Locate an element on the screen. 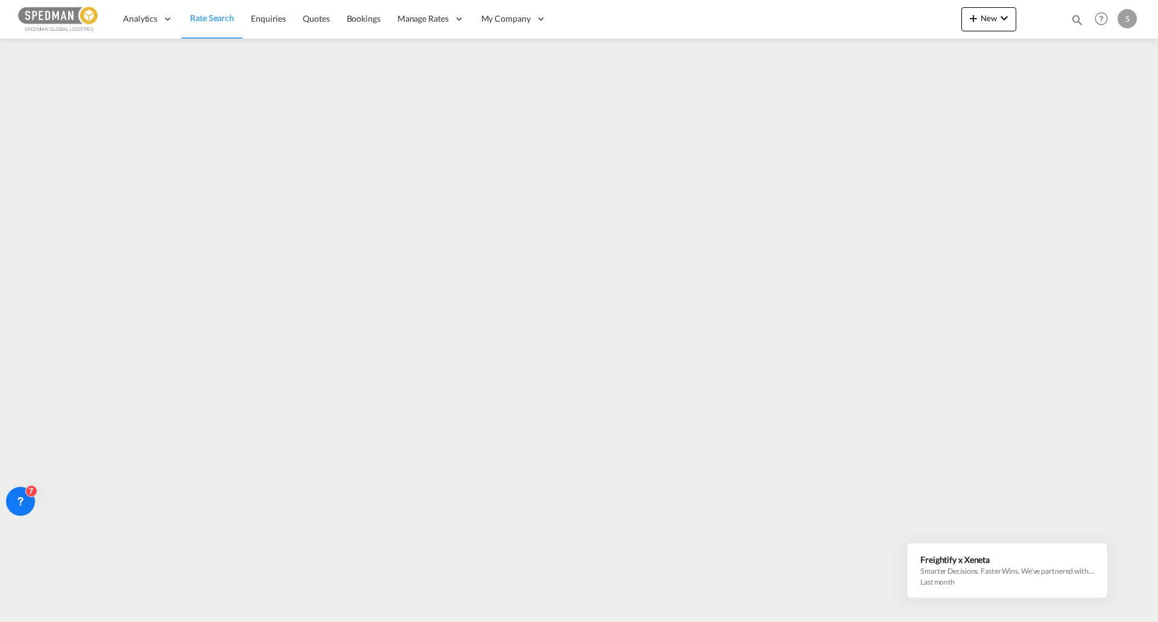 This screenshot has width=1158, height=622. md-icon: icon-magnify is located at coordinates (1077, 20).